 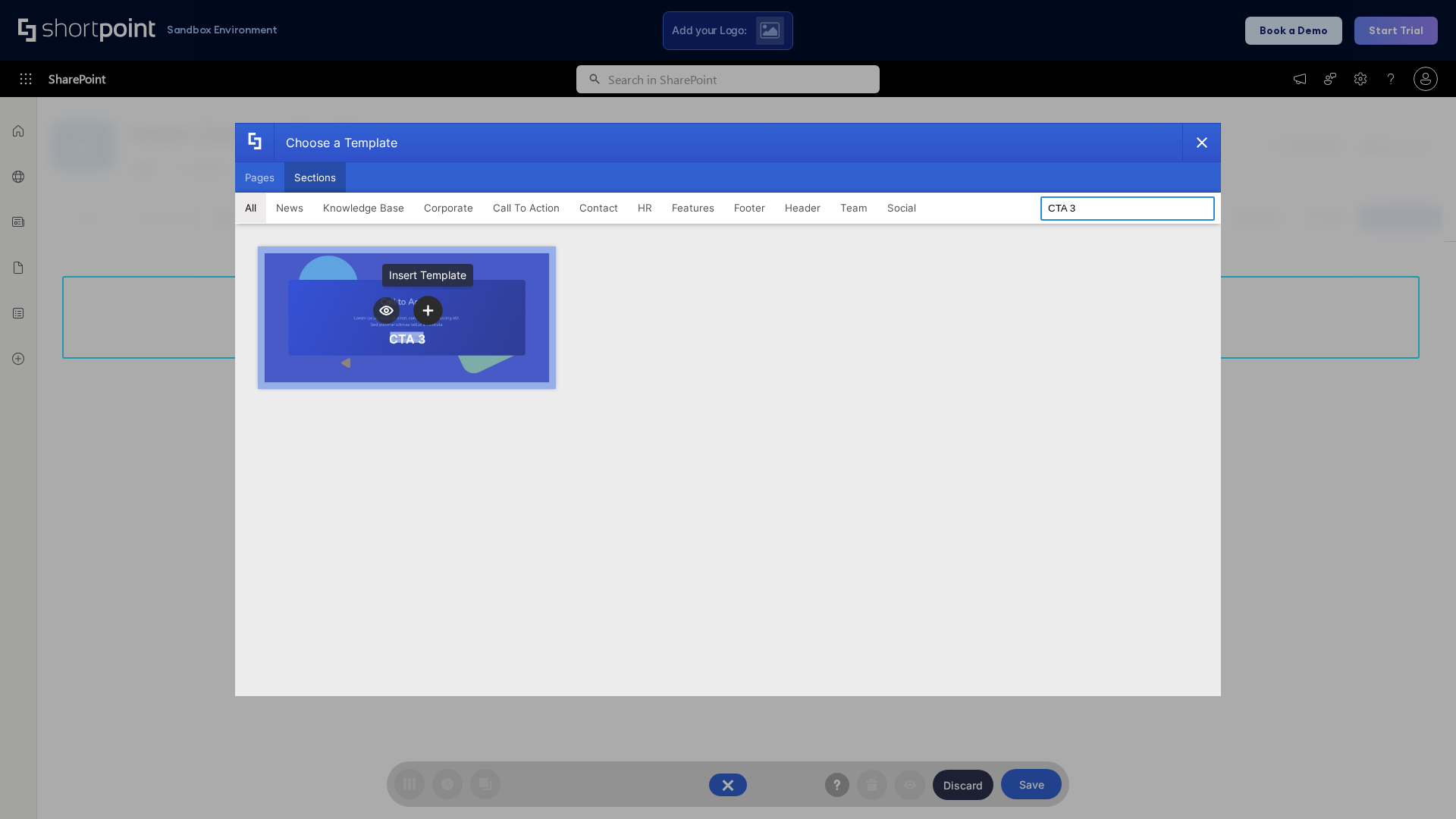 What do you see at coordinates (1128, 209) in the screenshot?
I see `input: Search` at bounding box center [1128, 209].